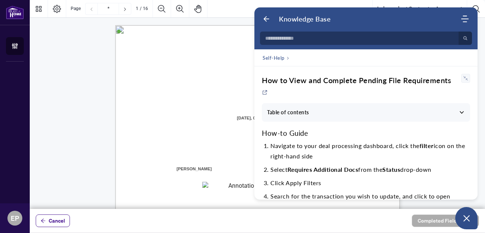 The width and height of the screenshot is (485, 233). Describe the element at coordinates (466, 219) in the screenshot. I see `button: Open asap` at that location.